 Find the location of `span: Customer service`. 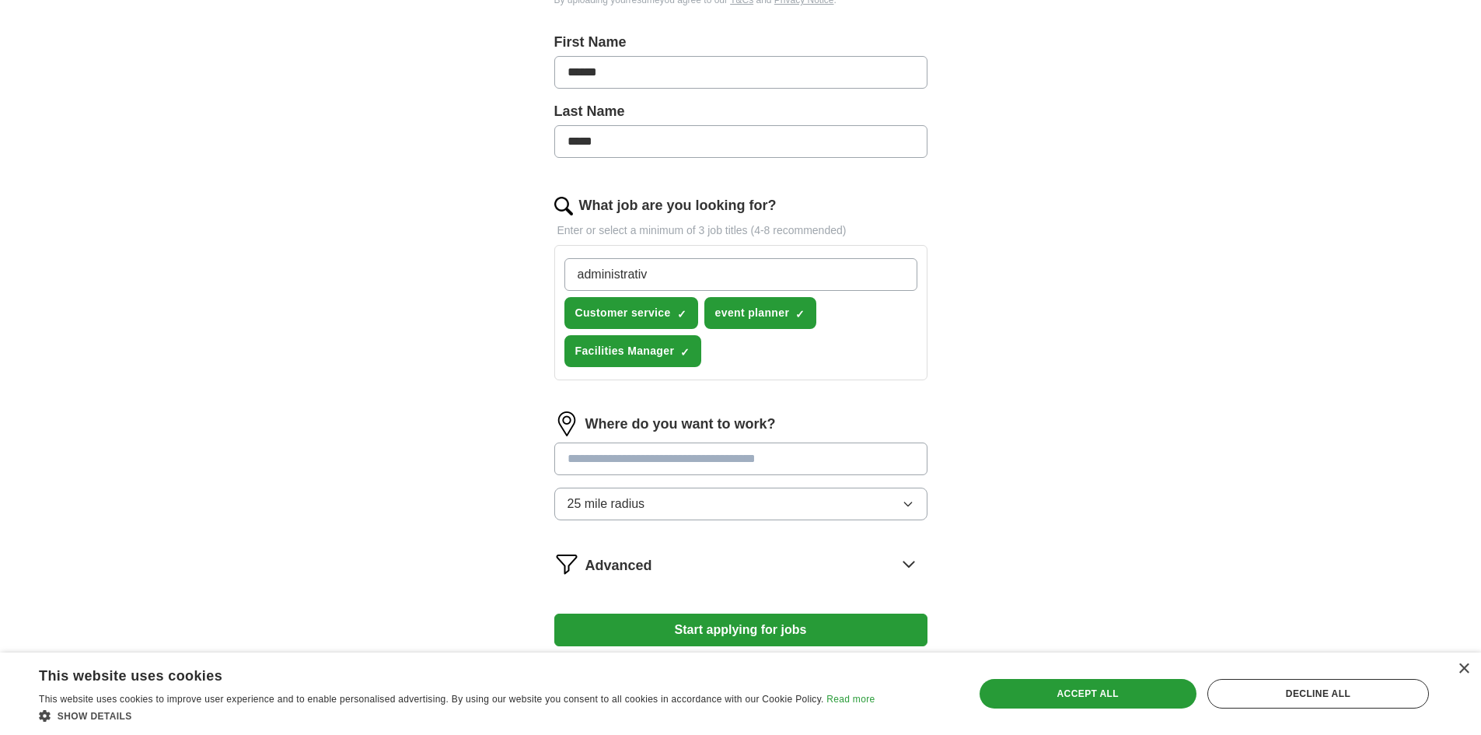

span: Customer service is located at coordinates (623, 313).